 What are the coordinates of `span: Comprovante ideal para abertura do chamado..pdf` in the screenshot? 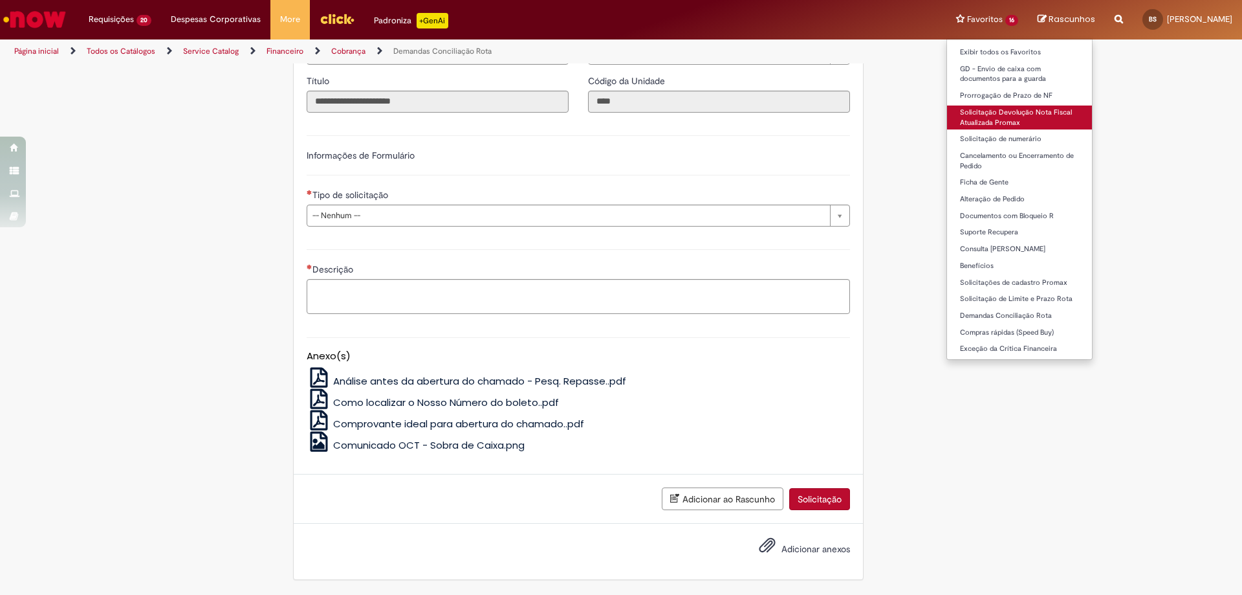 It's located at (459, 423).